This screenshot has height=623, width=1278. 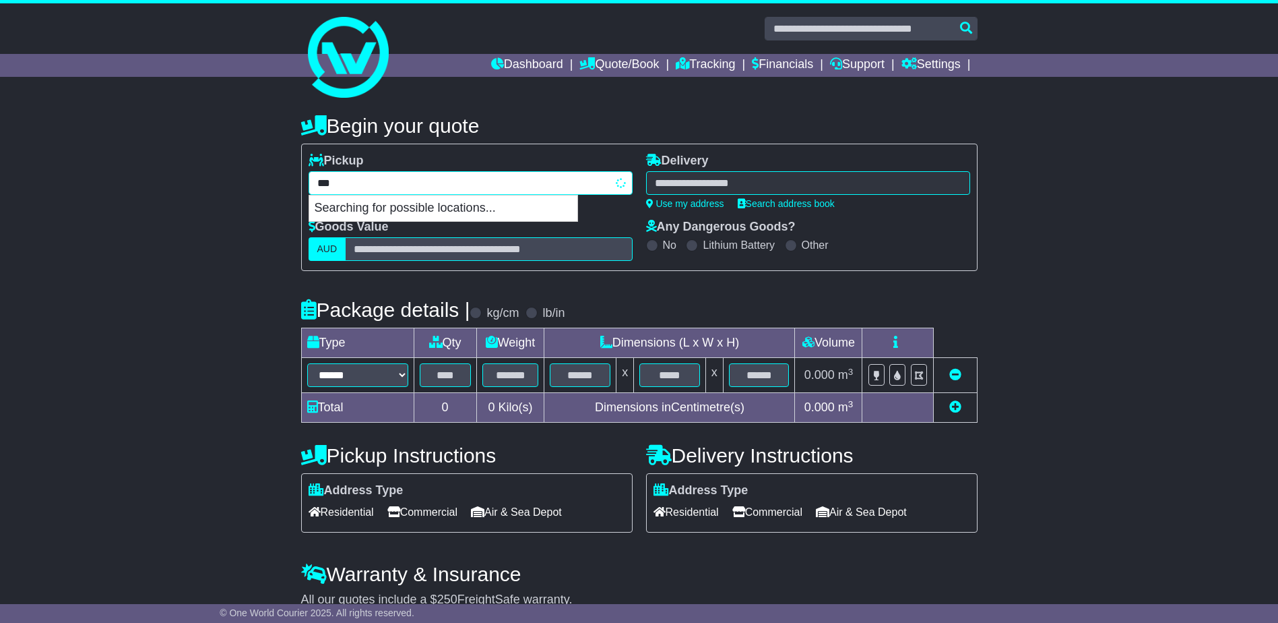 I want to click on span: © One World Courier 2025. All rights reserved., so click(x=317, y=613).